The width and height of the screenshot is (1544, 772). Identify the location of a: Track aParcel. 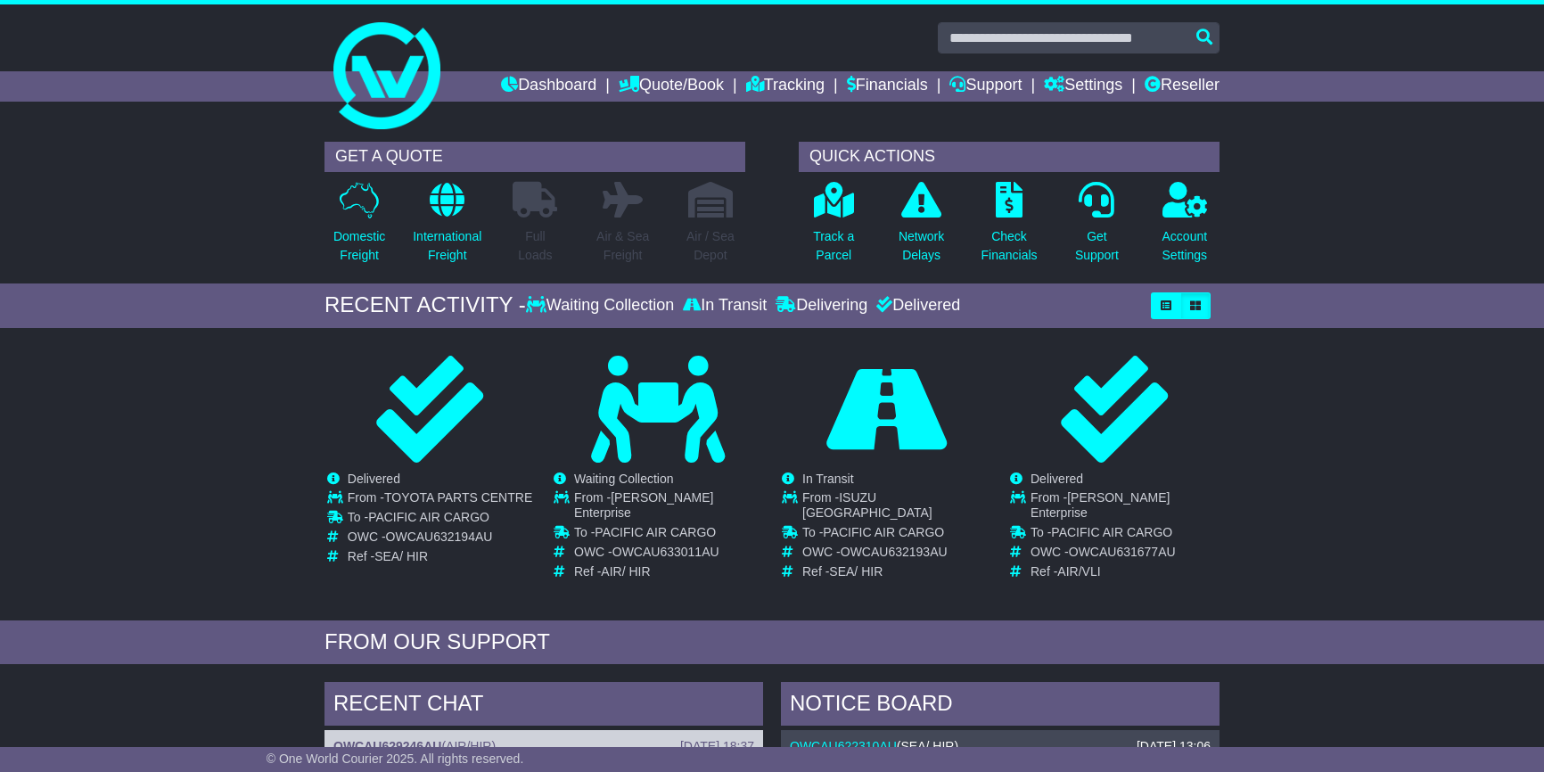
(833, 227).